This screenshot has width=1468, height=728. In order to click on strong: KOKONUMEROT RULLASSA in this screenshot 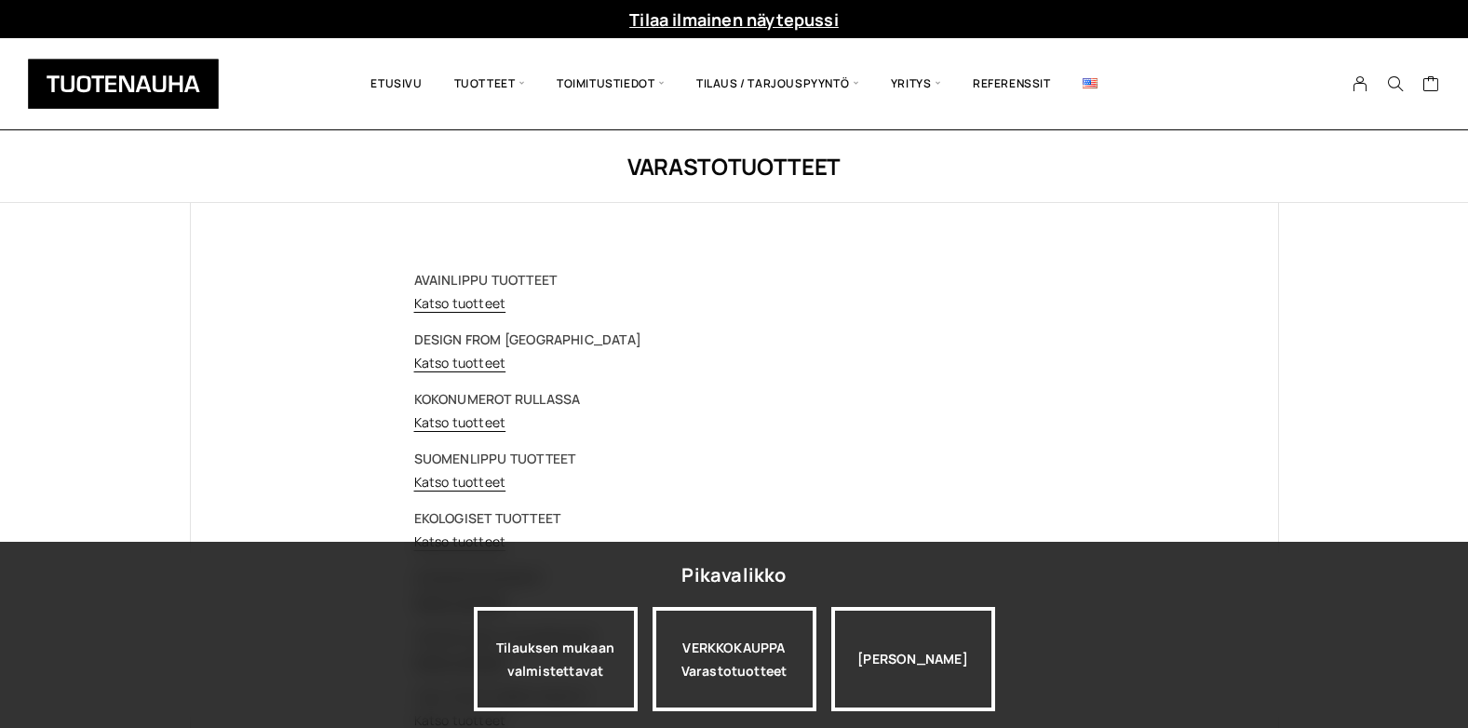, I will do `click(497, 398)`.